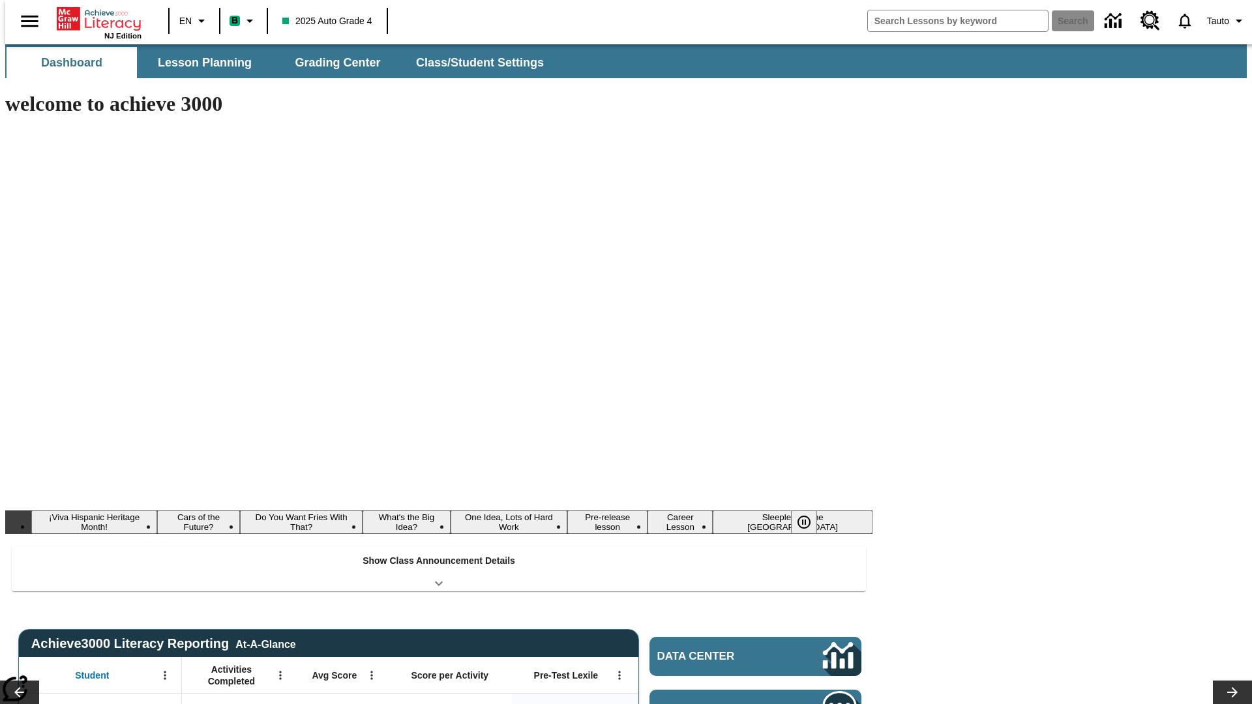 The width and height of the screenshot is (1252, 704). What do you see at coordinates (205, 63) in the screenshot?
I see `button: Lesson Planning` at bounding box center [205, 63].